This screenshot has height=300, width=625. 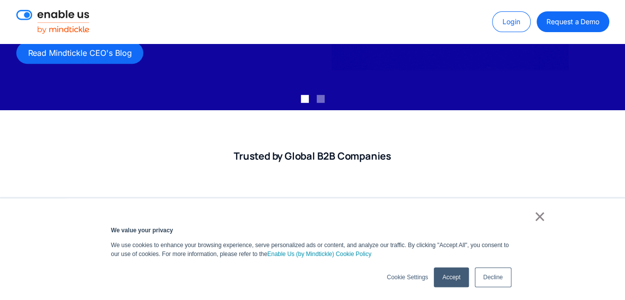 What do you see at coordinates (319, 254) in the screenshot?
I see `a: Enable Us (by Mindtickle) Cookie Policy` at bounding box center [319, 254].